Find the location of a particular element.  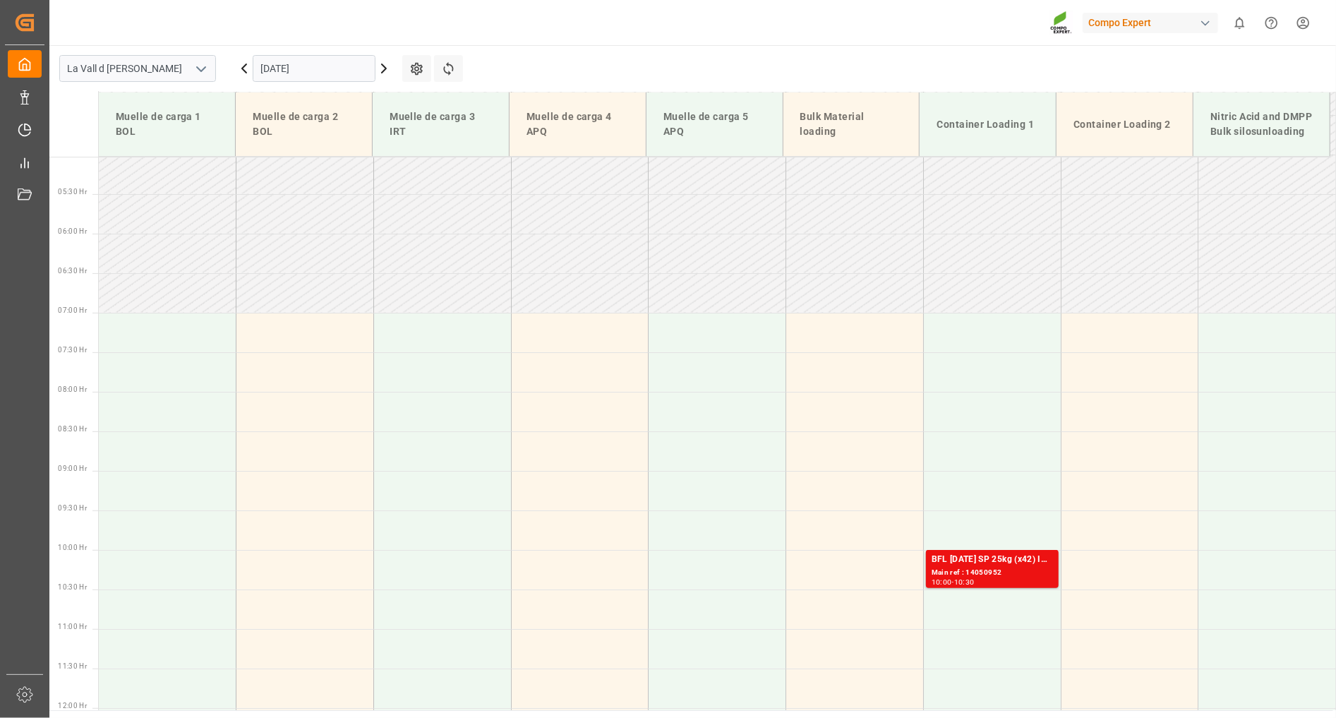

button: Help Center is located at coordinates (1271, 23).